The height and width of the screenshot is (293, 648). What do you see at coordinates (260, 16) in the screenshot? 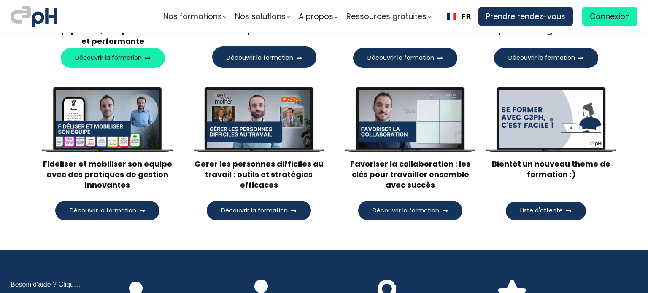
I see `span: Nos solutions` at bounding box center [260, 16].